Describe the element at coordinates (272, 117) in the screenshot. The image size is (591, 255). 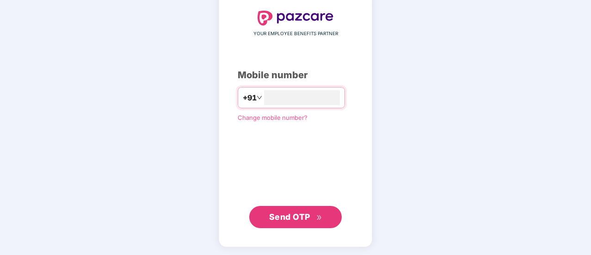
I see `a: Change mobile number?` at that location.